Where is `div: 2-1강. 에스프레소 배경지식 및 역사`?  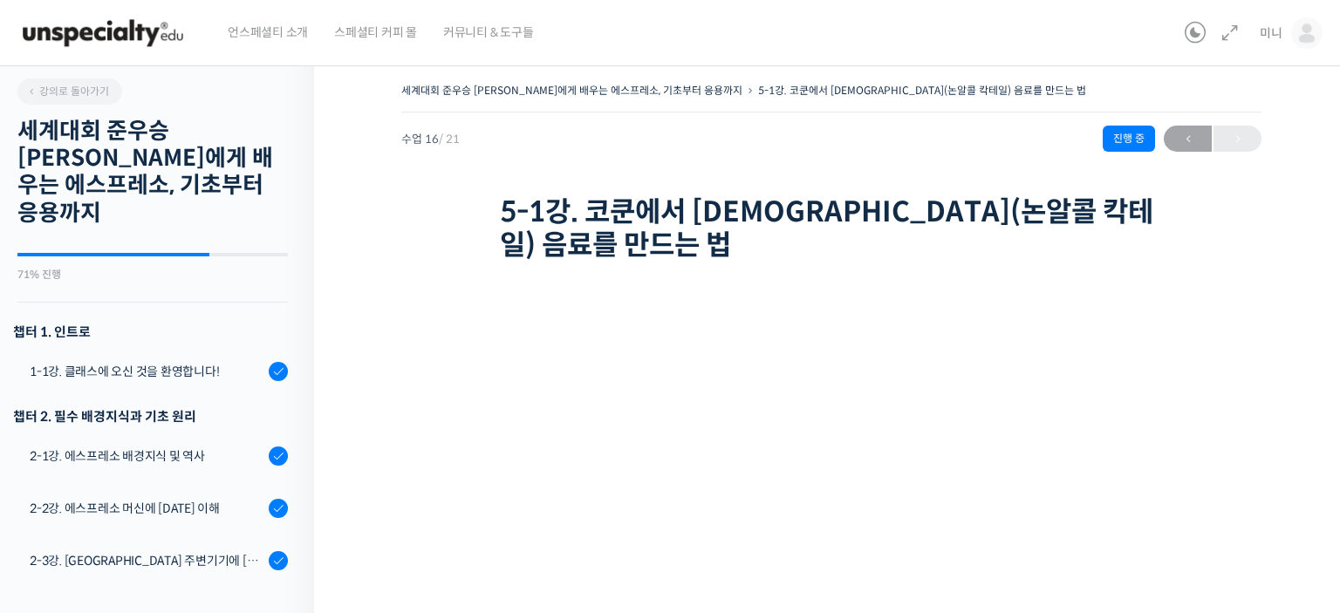 div: 2-1강. 에스프레소 배경지식 및 역사 is located at coordinates (147, 456).